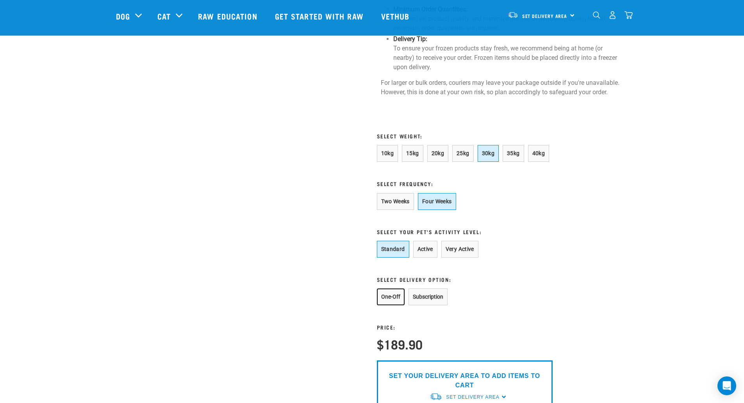 This screenshot has height=403, width=744. Describe the element at coordinates (400, 327) in the screenshot. I see `h3: Price:` at that location.